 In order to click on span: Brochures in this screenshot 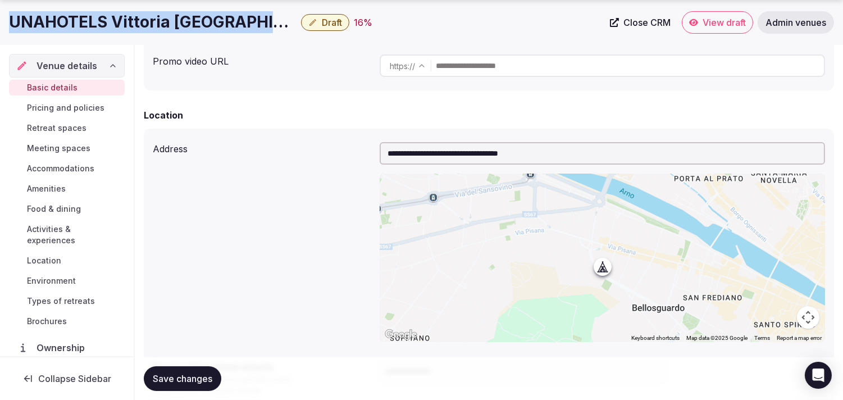, I will do `click(47, 321)`.